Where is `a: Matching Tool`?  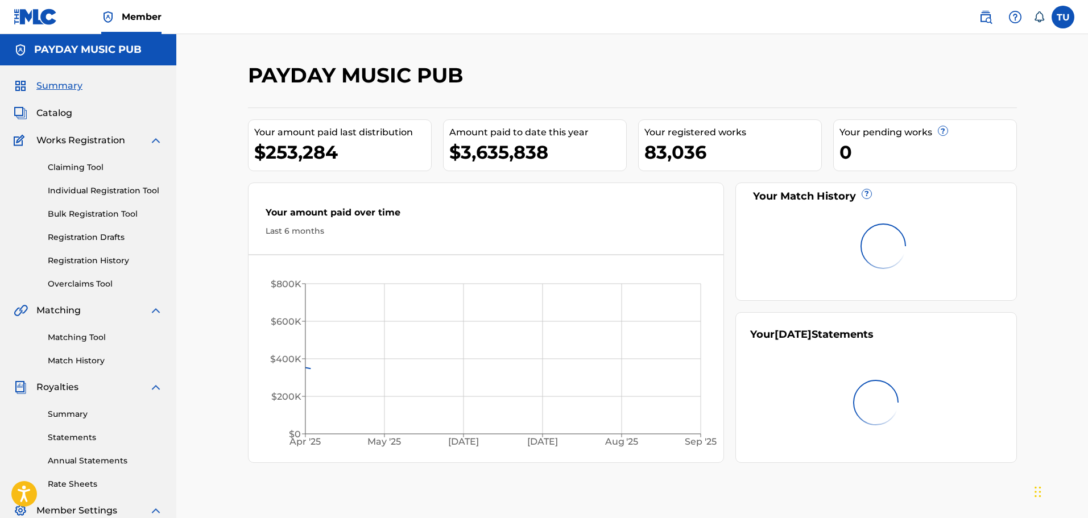 a: Matching Tool is located at coordinates (105, 337).